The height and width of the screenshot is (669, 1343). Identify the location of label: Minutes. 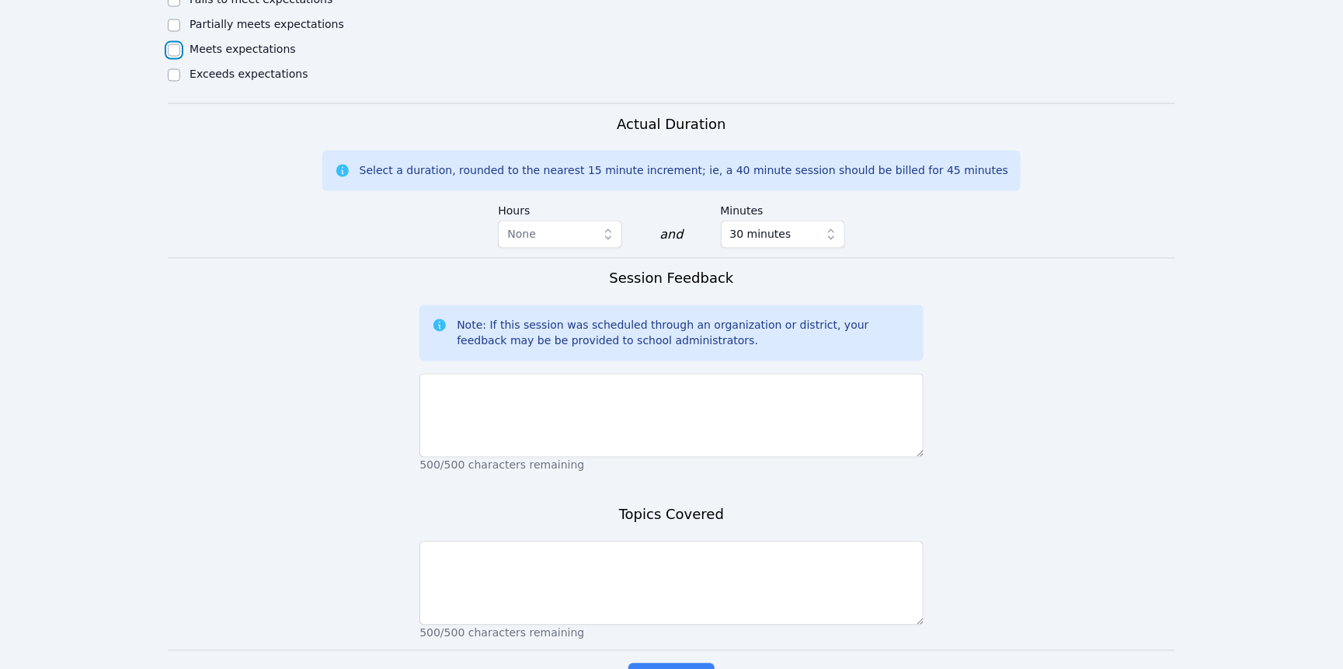
(783, 209).